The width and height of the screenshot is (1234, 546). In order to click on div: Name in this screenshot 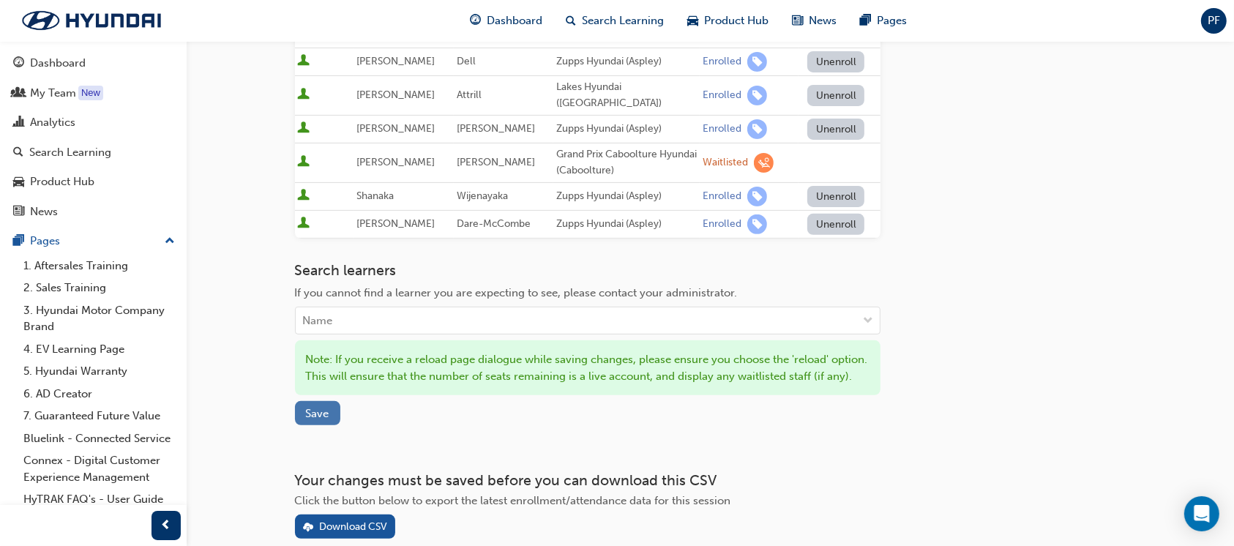, I will do `click(318, 320)`.